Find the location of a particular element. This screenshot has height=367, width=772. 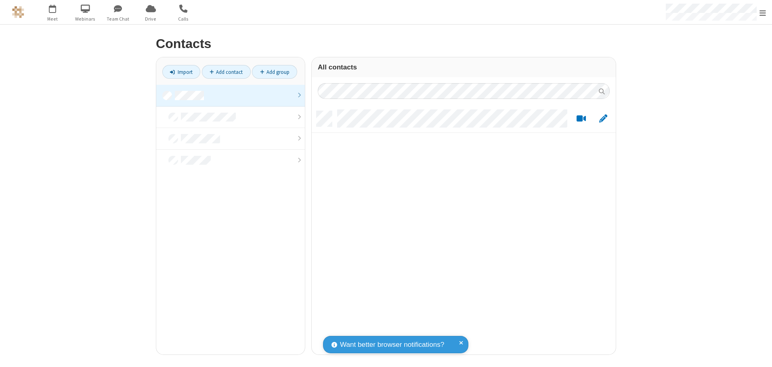

a: Import is located at coordinates (181, 72).